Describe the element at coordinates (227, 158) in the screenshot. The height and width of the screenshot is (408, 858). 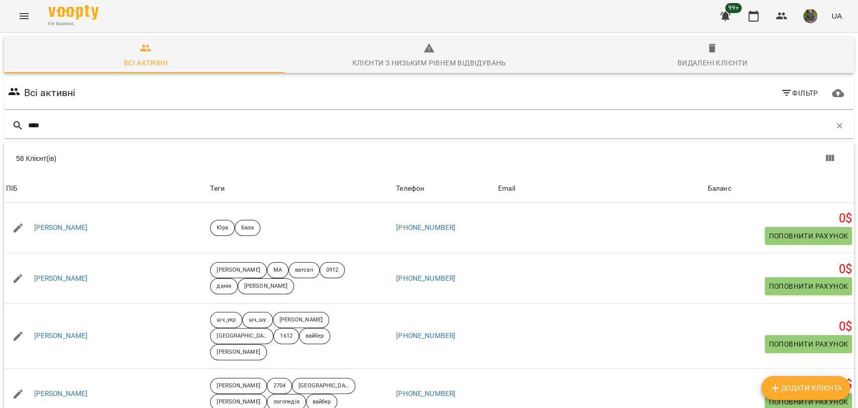
I see `div: 58 Клієнт(ів)` at that location.